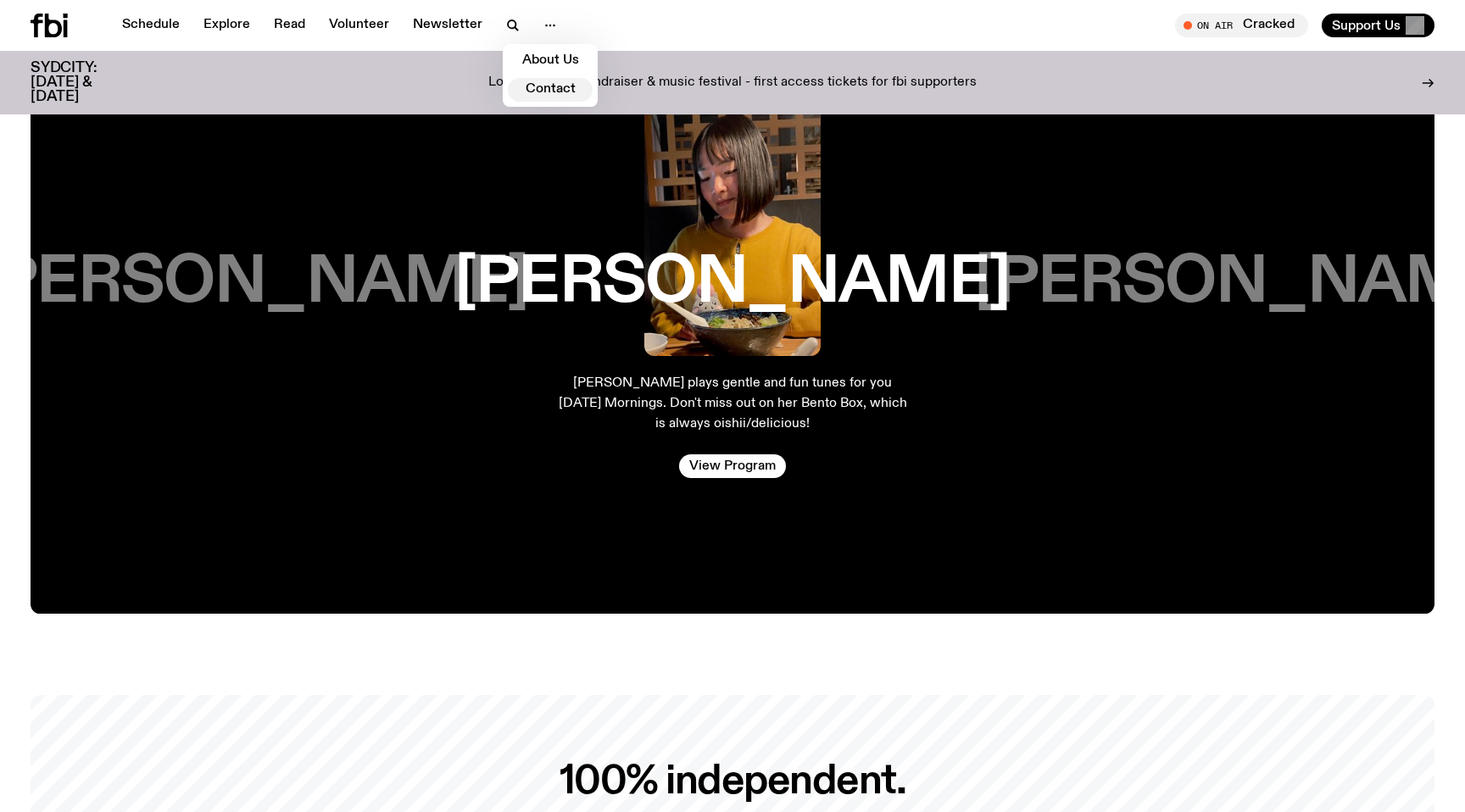 The height and width of the screenshot is (812, 1465). Describe the element at coordinates (1241, 25) in the screenshot. I see `button: On AirCracked` at that location.